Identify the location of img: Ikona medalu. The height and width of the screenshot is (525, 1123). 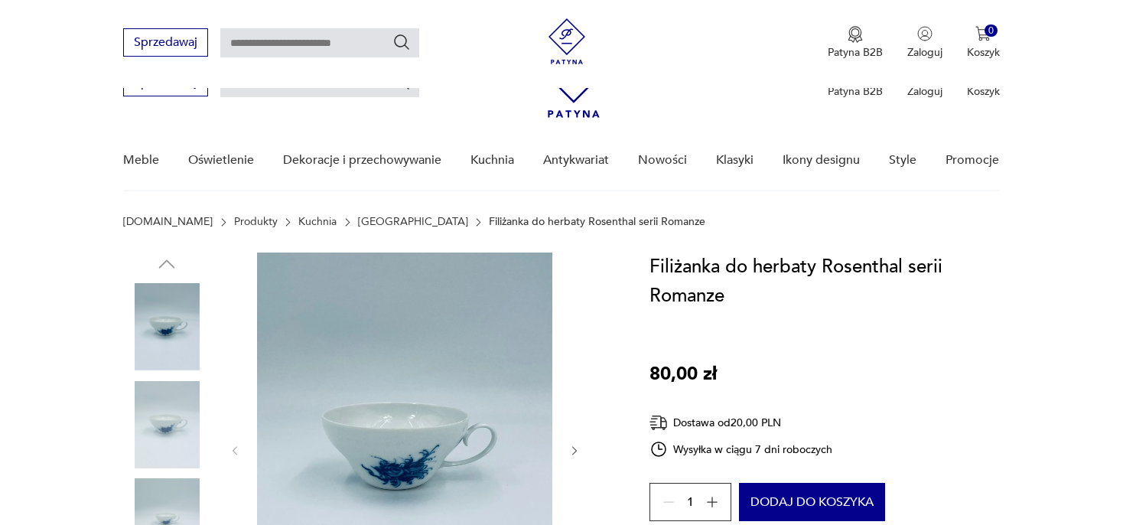
(855, 34).